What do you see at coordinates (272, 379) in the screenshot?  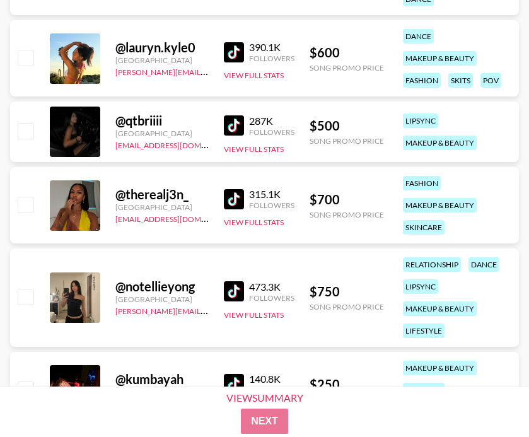 I see `div: 140.8K` at bounding box center [272, 379].